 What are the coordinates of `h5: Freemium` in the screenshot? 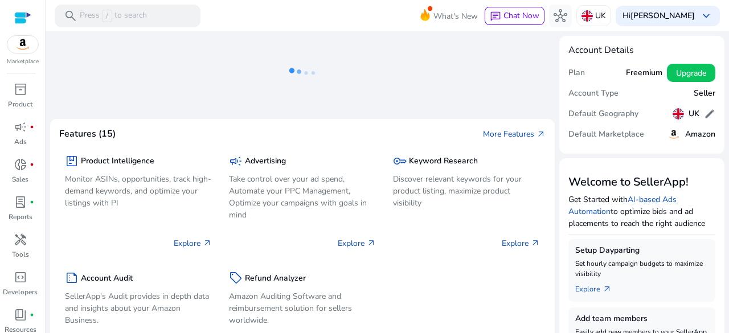 It's located at (644, 73).